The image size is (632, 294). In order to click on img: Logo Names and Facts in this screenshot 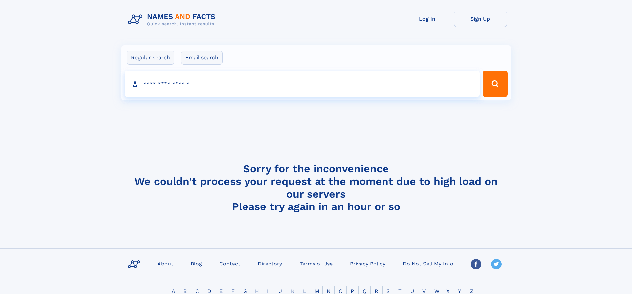, I will do `click(173, 20)`.